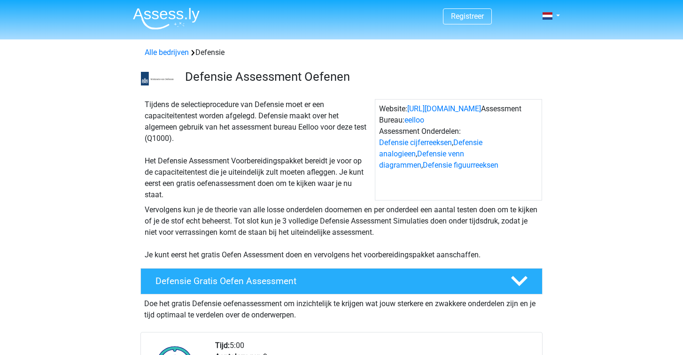 This screenshot has width=683, height=355. Describe the element at coordinates (467, 16) in the screenshot. I see `a: Registreer` at that location.